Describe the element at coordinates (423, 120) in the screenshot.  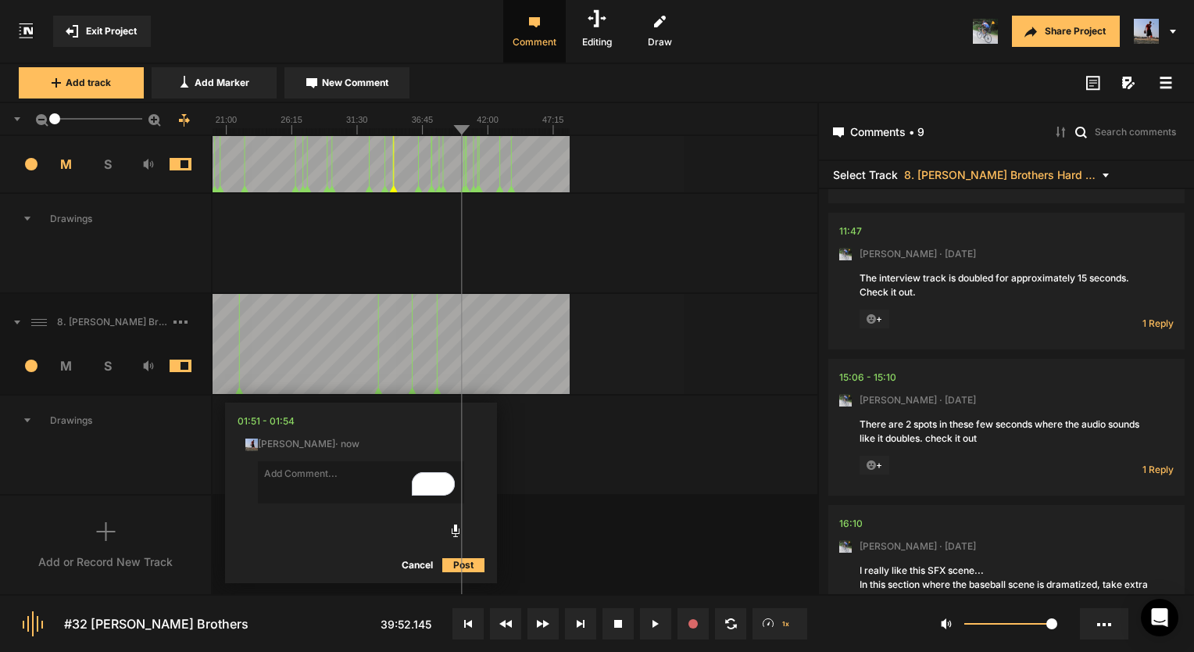
I see `text: 36:45` at that location.